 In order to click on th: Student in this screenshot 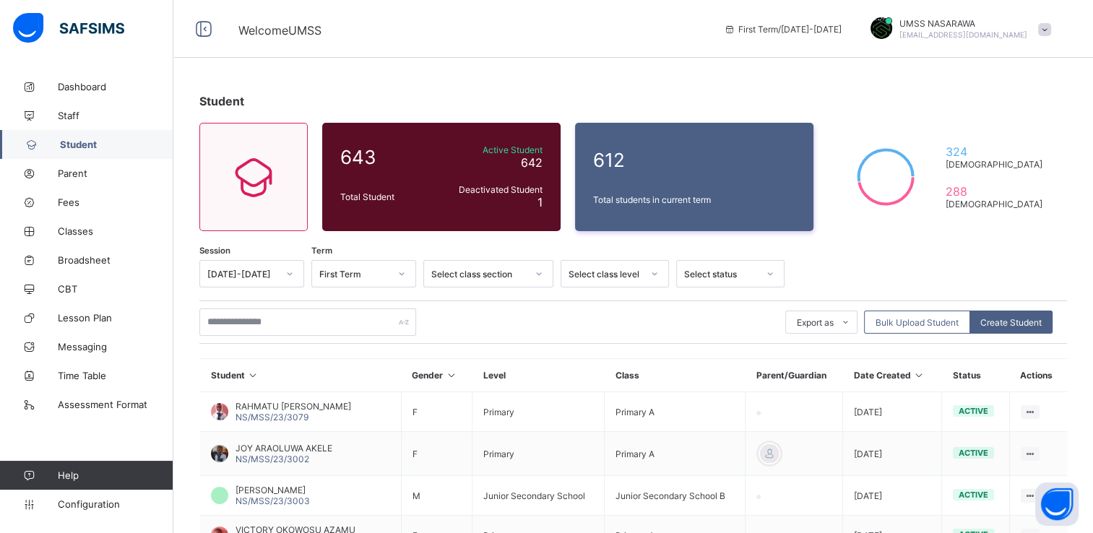, I will do `click(301, 376)`.